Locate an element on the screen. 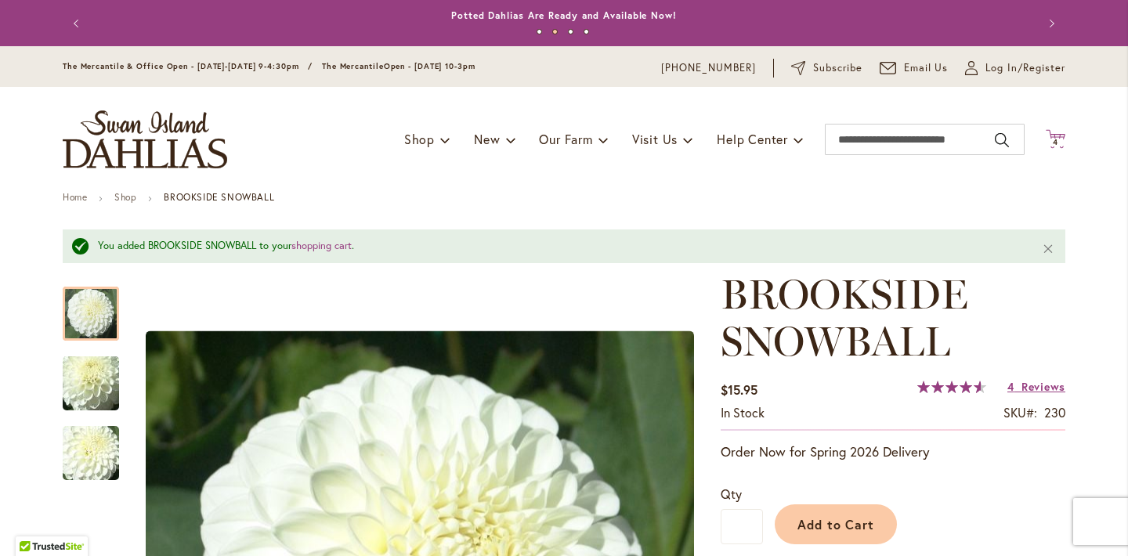 Image resolution: width=1128 pixels, height=556 pixels. a: 4 Reviews is located at coordinates (1036, 386).